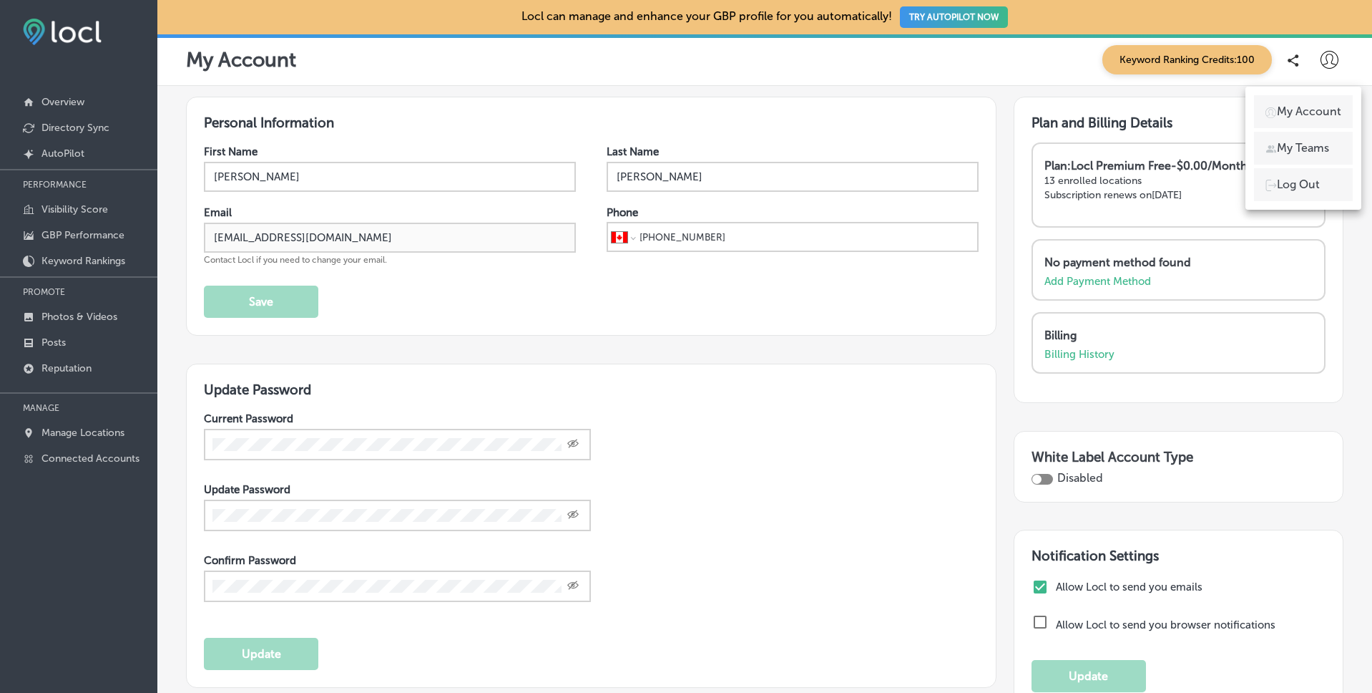 This screenshot has width=1372, height=693. Describe the element at coordinates (954, 17) in the screenshot. I see `button: TRY AUTOPILOT NOW` at that location.